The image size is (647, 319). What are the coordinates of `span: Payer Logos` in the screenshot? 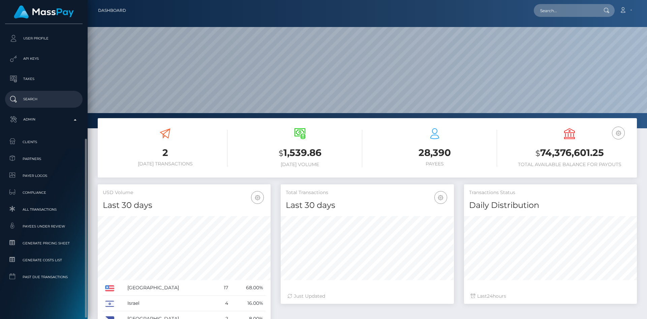 It's located at (44, 175).